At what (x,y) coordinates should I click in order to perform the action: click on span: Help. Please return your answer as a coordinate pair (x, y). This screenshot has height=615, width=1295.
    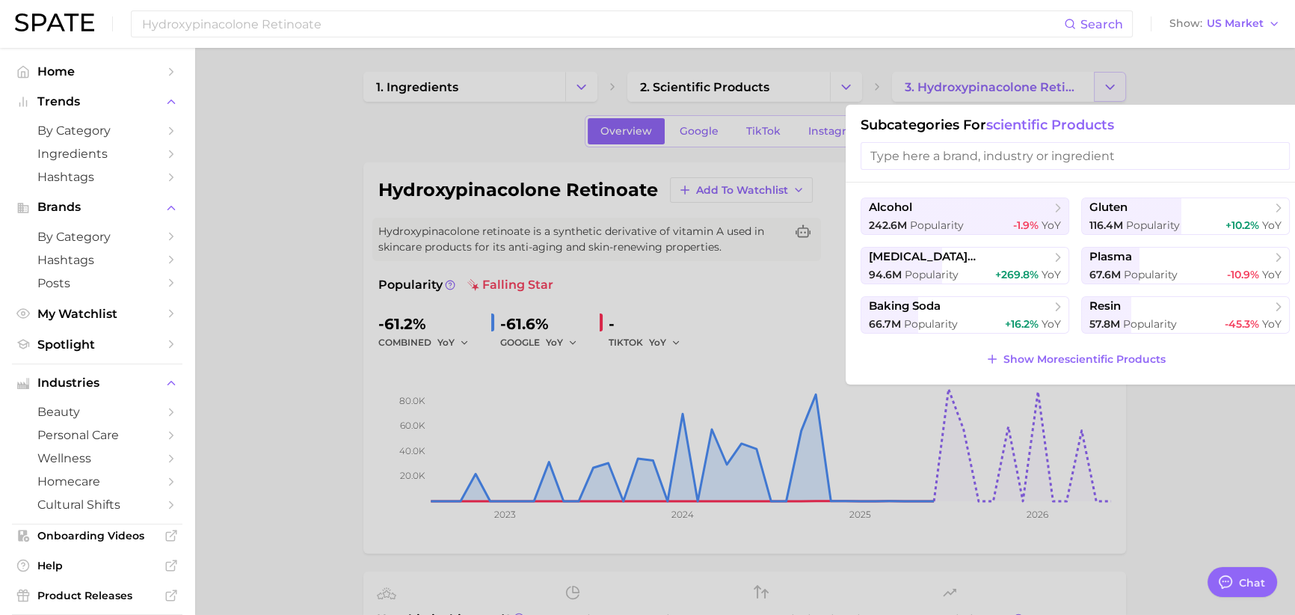
    Looking at the image, I should click on (97, 565).